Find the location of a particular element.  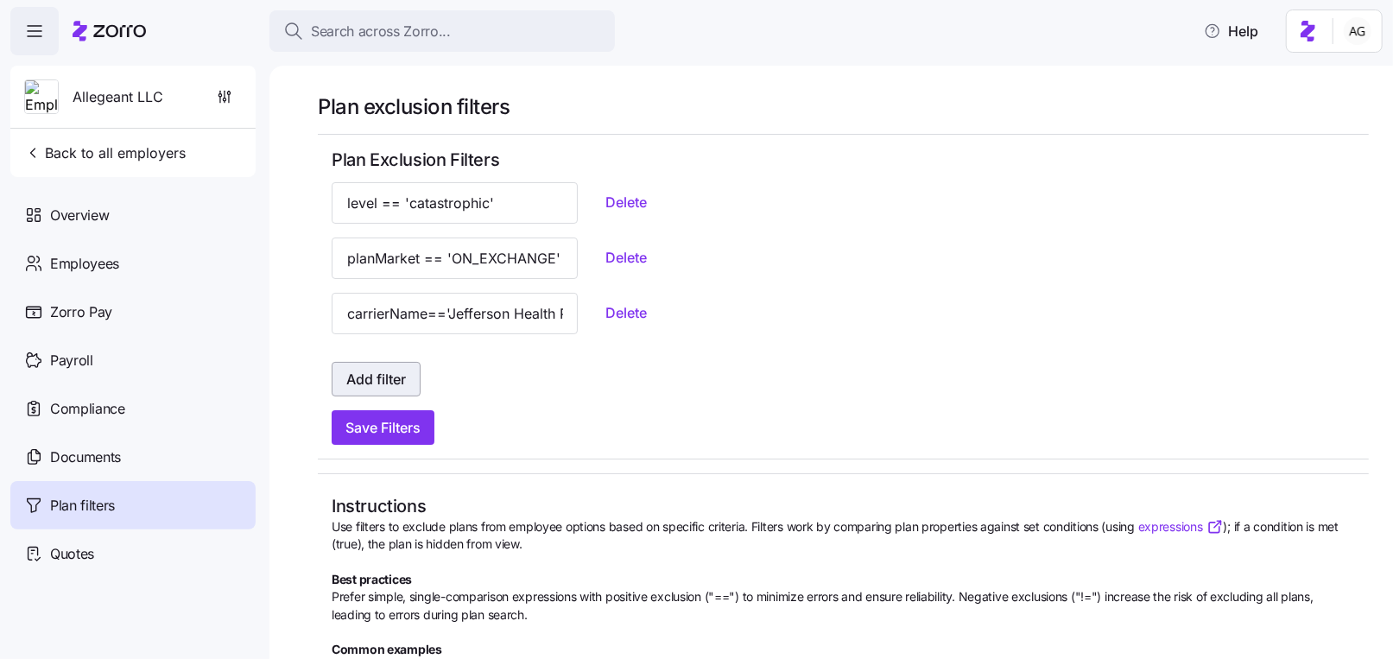

a: Payroll is located at coordinates (133, 360).